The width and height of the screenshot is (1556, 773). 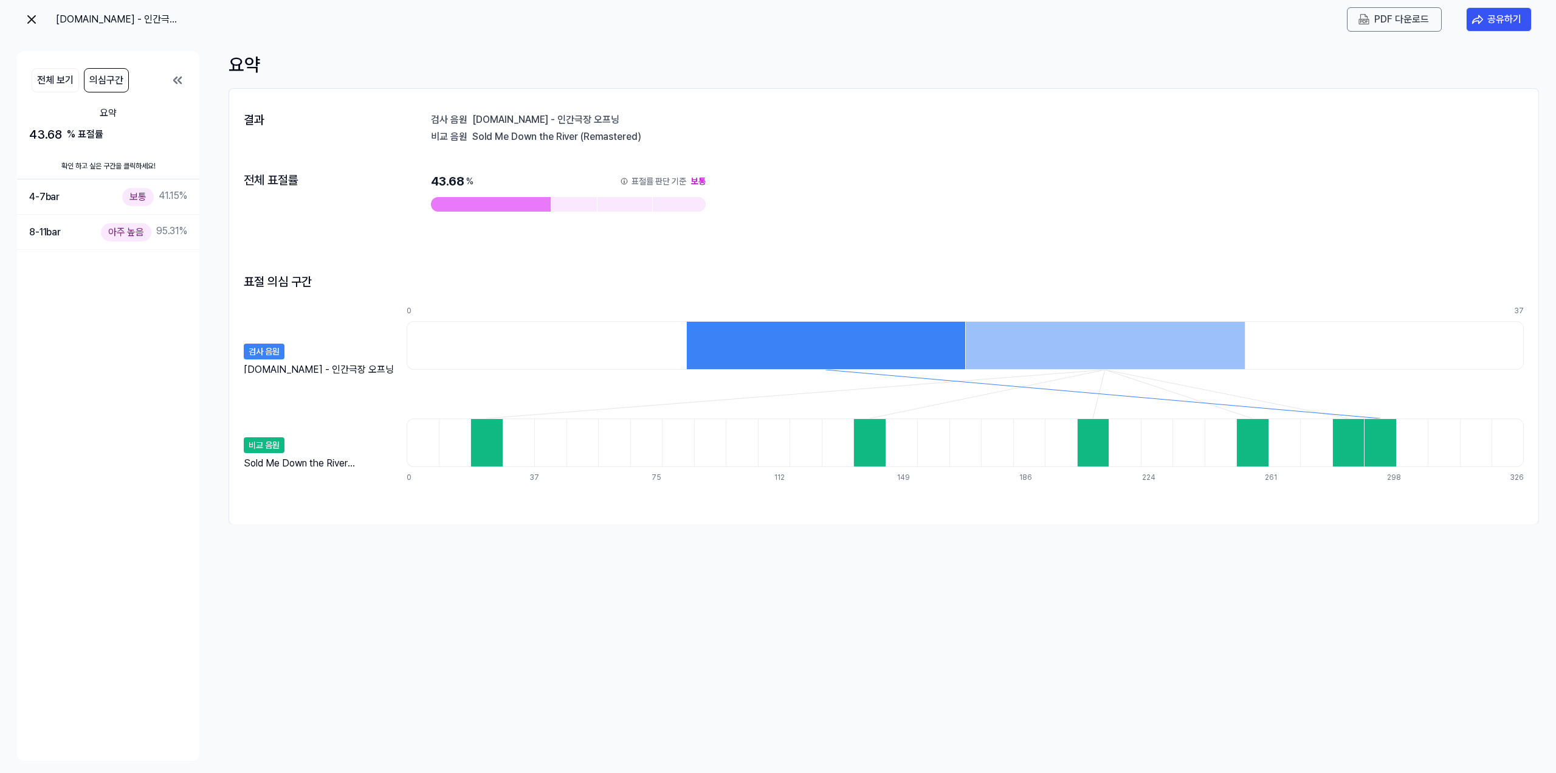 I want to click on div: 186, so click(x=1035, y=477).